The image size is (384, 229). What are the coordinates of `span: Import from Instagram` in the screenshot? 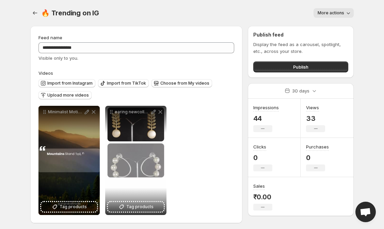 It's located at (70, 83).